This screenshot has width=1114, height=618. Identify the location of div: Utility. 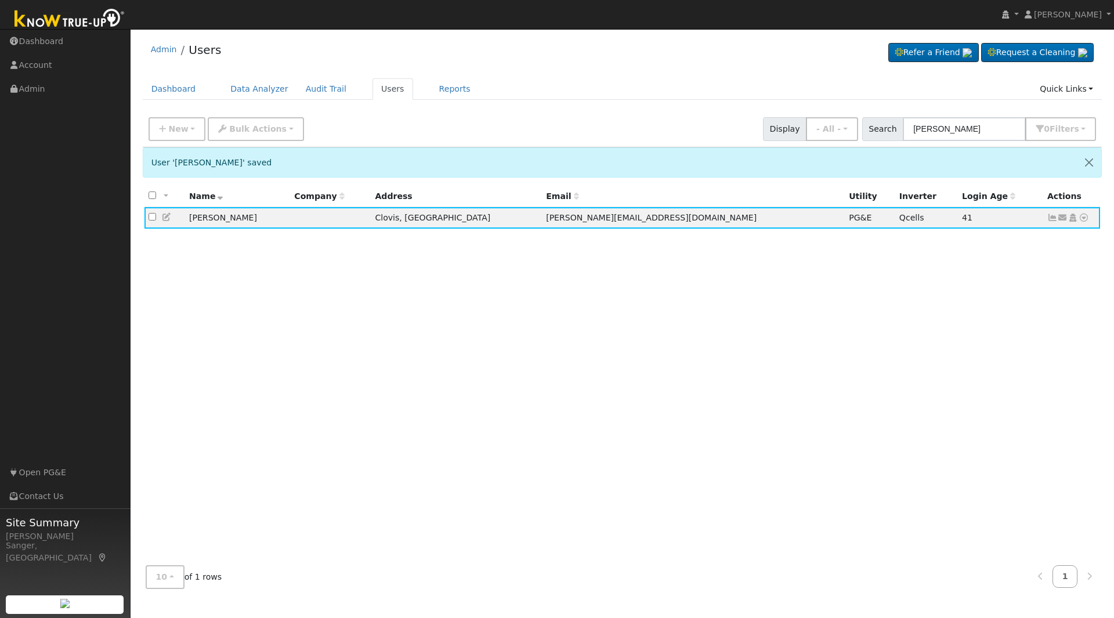
(870, 196).